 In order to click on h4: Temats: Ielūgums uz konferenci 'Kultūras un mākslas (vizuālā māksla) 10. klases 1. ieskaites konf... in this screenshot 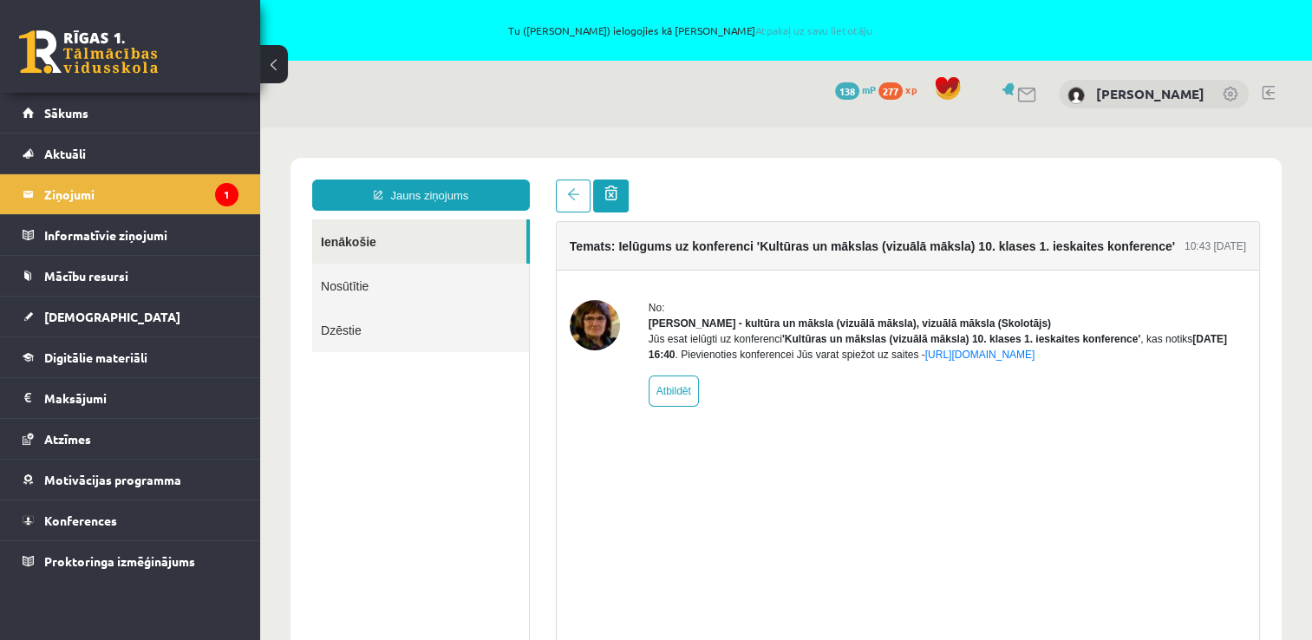, I will do `click(612, 119)`.